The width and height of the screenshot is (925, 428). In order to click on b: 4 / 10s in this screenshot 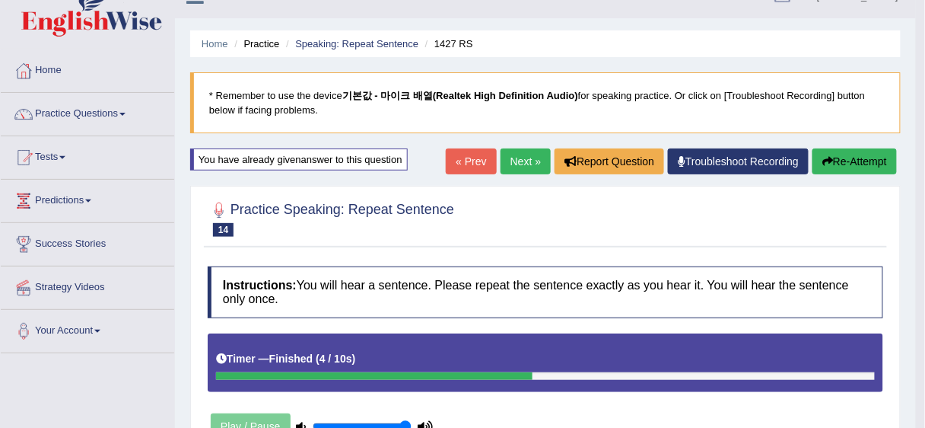, I will do `click(335, 358)`.